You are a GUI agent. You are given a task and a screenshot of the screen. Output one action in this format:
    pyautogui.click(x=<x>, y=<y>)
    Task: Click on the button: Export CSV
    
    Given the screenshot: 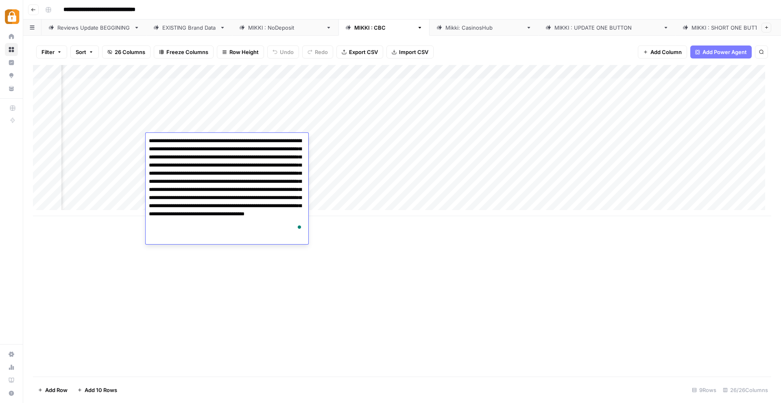 What is the action you would take?
    pyautogui.click(x=360, y=52)
    